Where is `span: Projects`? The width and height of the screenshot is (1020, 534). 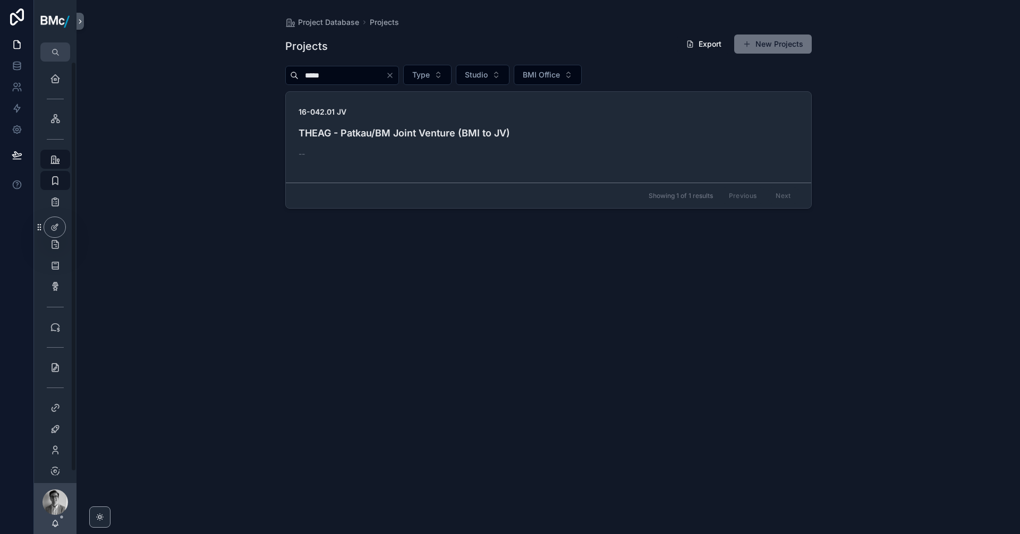 span: Projects is located at coordinates (384, 22).